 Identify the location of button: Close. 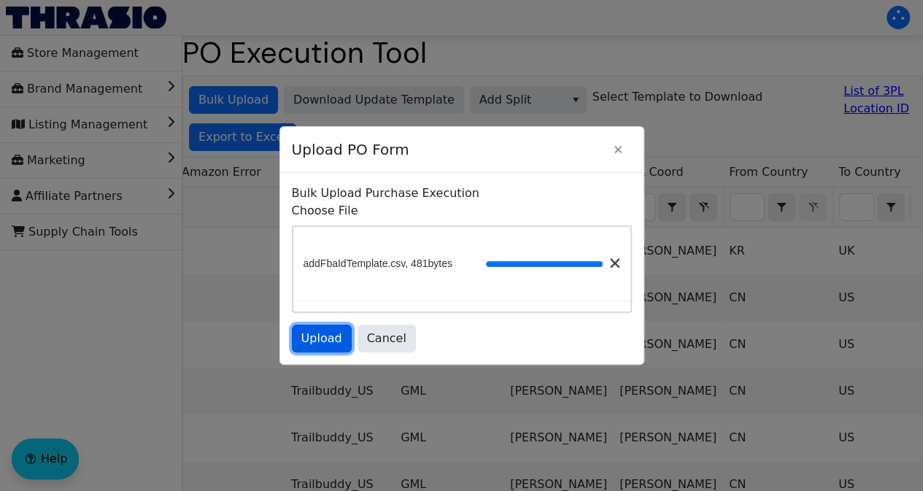
(618, 150).